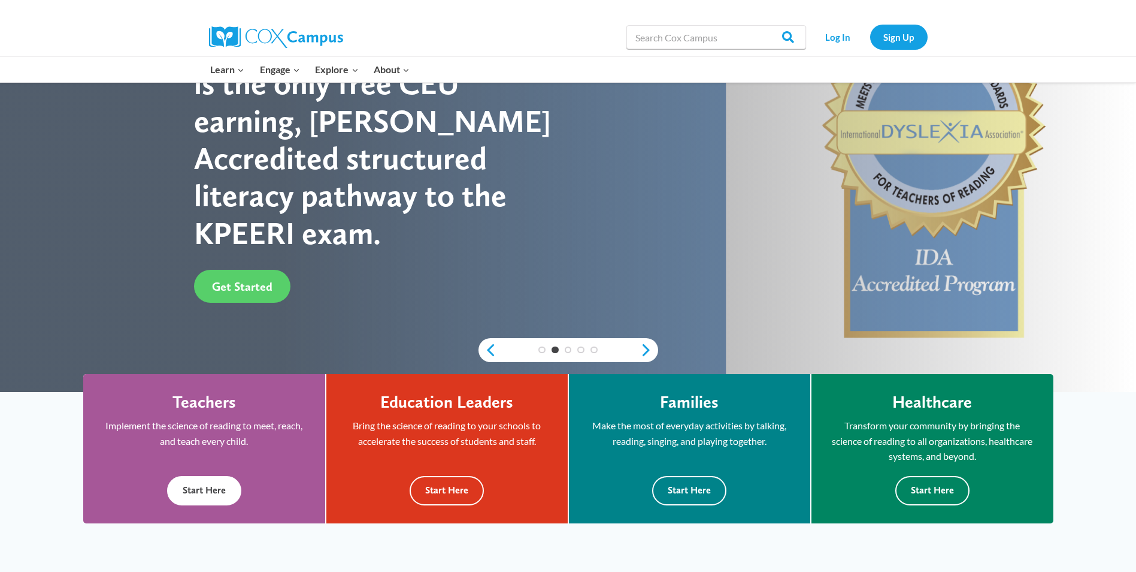  What do you see at coordinates (447, 449) in the screenshot?
I see `a: Education Leaders Bring the science of reading to your schools to accelerate the success of stude...` at bounding box center [447, 449].